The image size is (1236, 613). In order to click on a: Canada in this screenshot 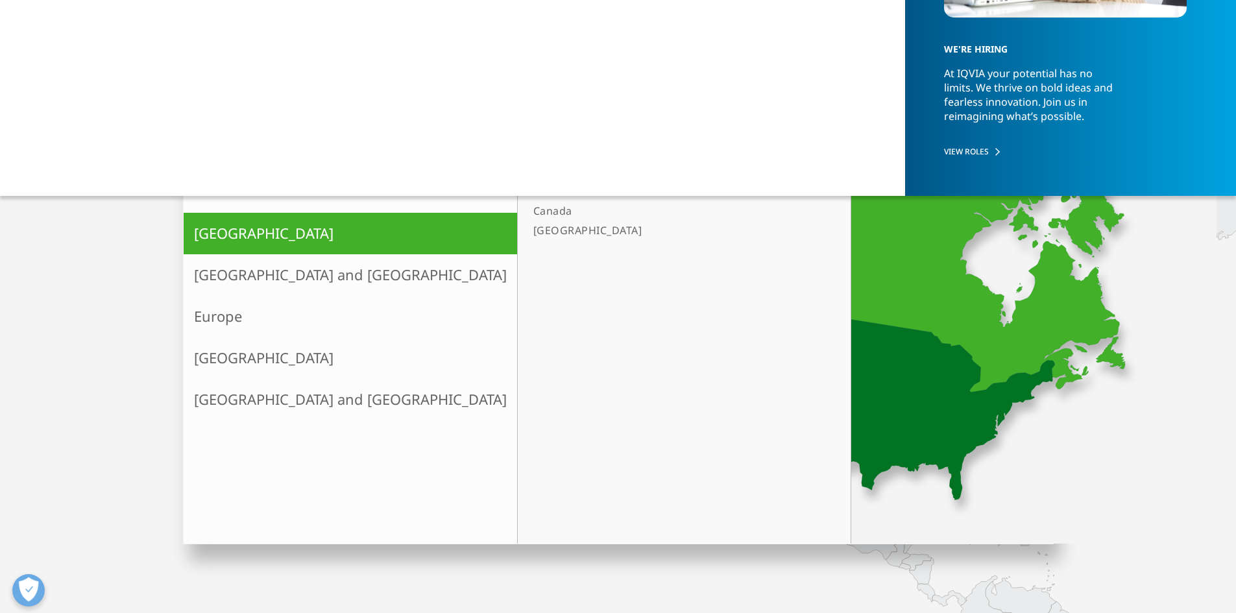, I will do `click(678, 211)`.